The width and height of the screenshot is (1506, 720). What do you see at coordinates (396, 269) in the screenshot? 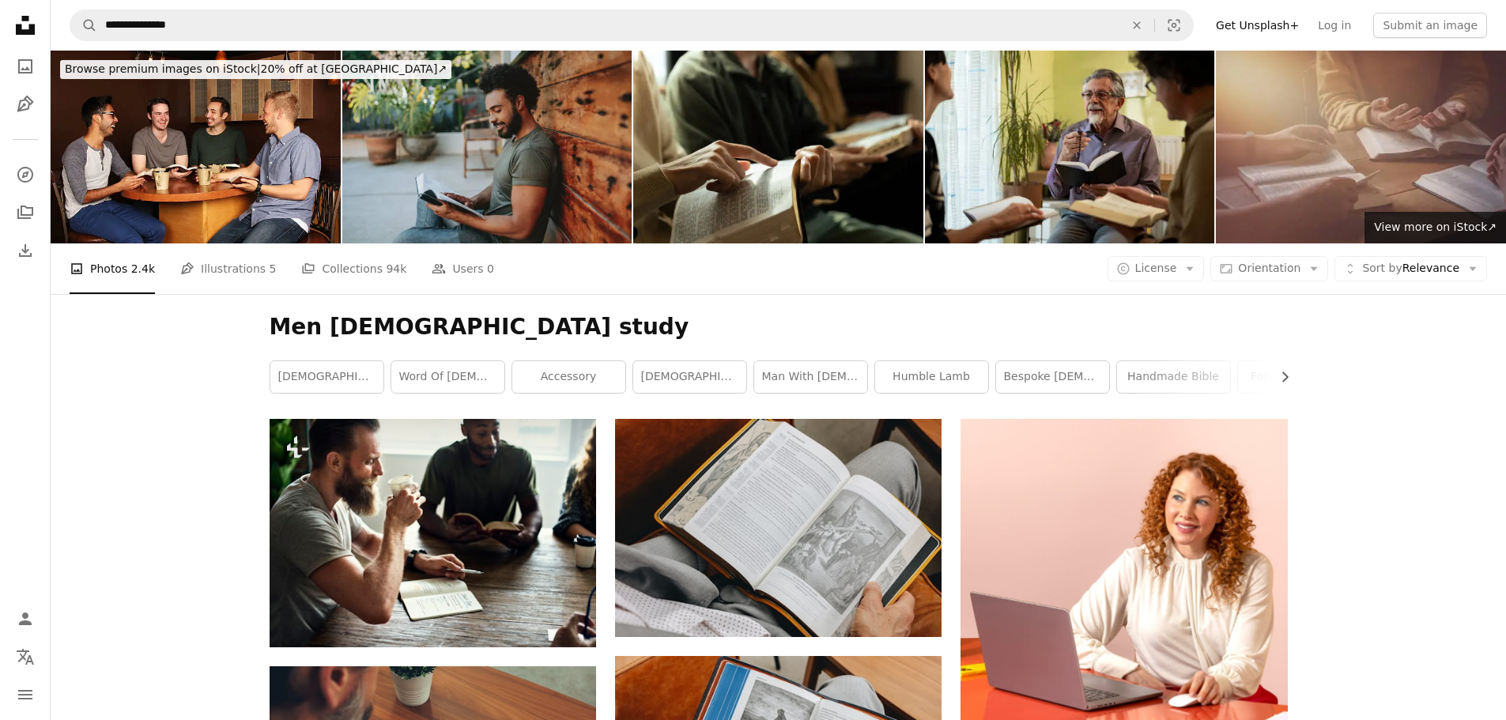
I see `span: 94k` at bounding box center [396, 269].